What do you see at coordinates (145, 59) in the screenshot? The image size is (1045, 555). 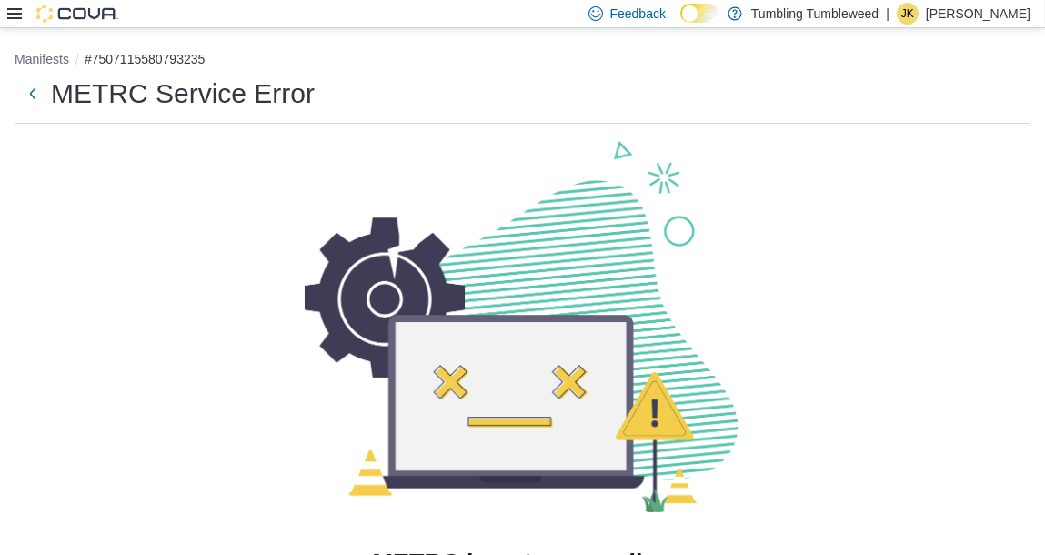 I see `button: #7507115580793235` at bounding box center [145, 59].